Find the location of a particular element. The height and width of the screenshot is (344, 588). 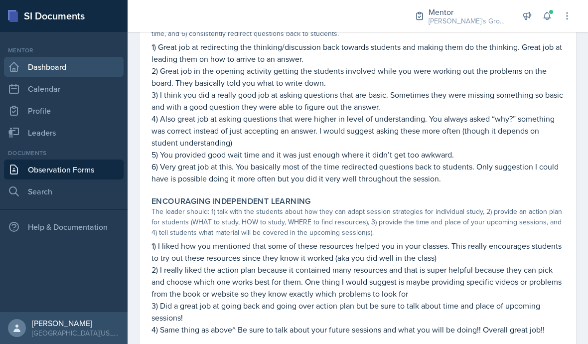

a: Profile is located at coordinates (64, 111).